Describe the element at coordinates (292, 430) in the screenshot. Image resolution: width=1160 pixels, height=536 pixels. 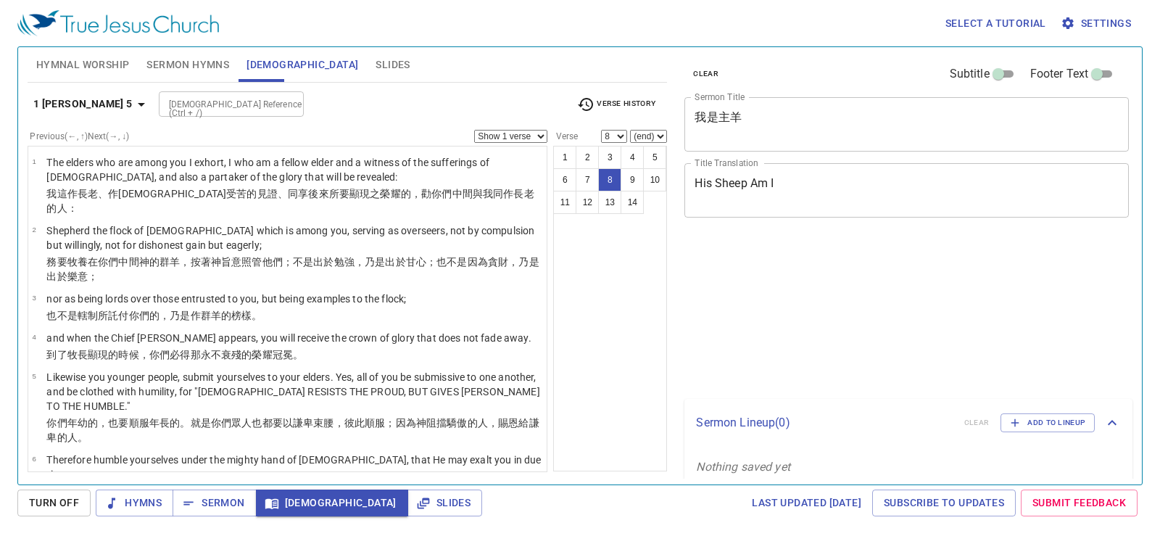
I see `wg1325: 恩` at that location.